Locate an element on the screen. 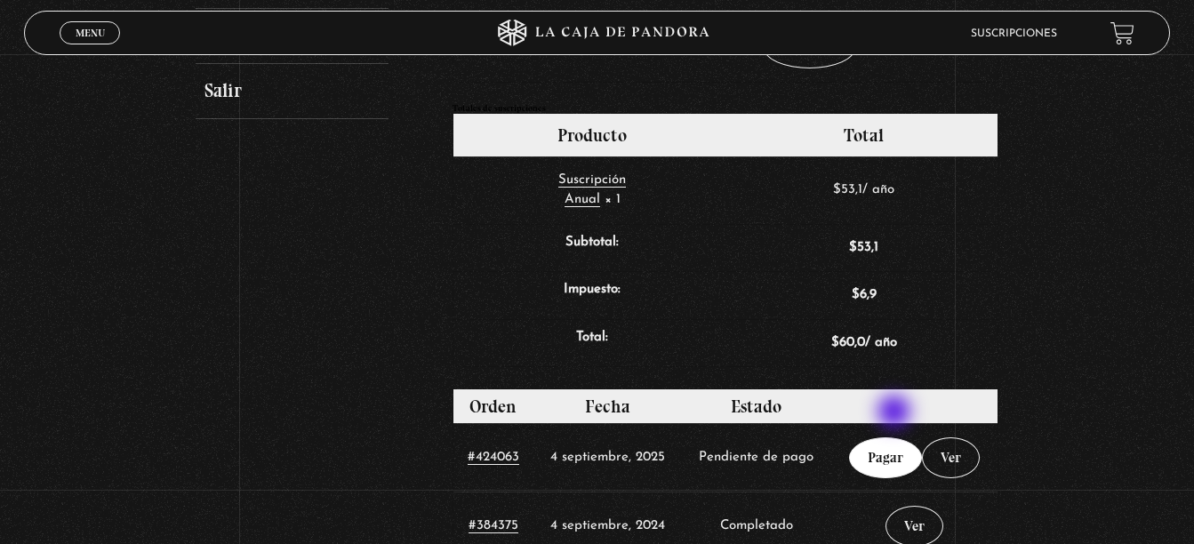 Image resolution: width=1194 pixels, height=544 pixels. a: #384375 is located at coordinates (493, 526).